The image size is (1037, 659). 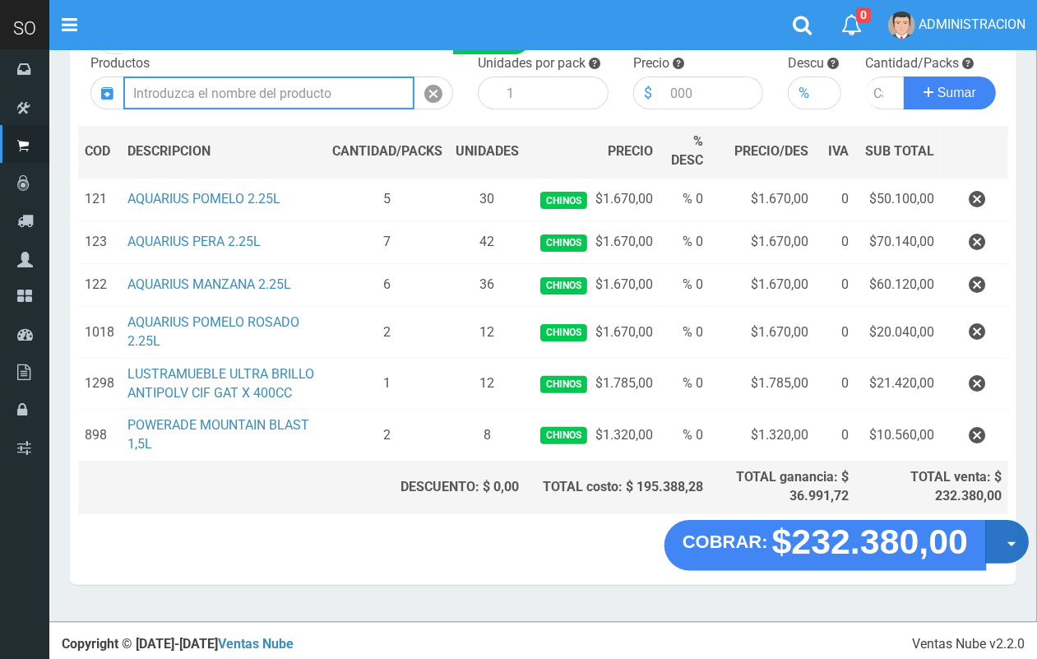 I want to click on a: AQUARIUS POMELO 2.25L, so click(x=204, y=198).